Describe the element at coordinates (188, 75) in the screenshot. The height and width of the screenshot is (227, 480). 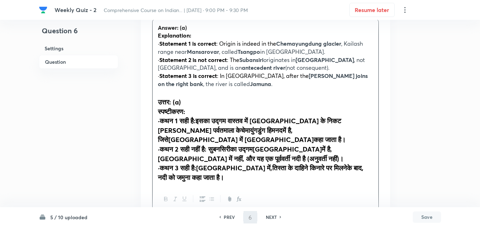
I see `strong: Statement 3 is correct` at that location.